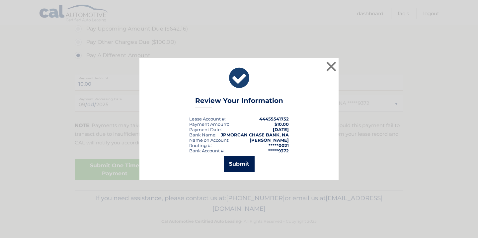  Describe the element at coordinates (274, 119) in the screenshot. I see `strong: 44455541752` at that location.